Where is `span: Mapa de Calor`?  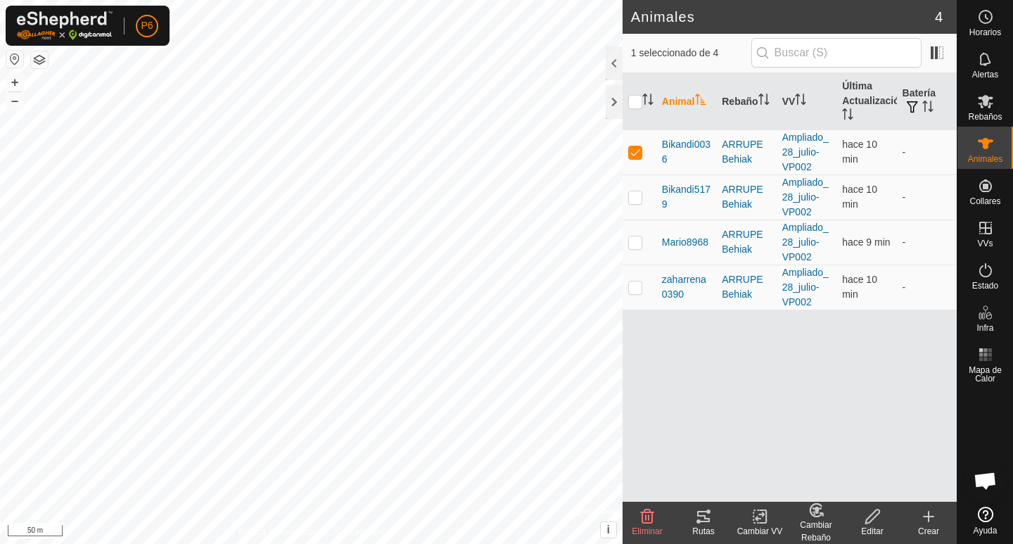
span: Mapa de Calor is located at coordinates (985, 374).